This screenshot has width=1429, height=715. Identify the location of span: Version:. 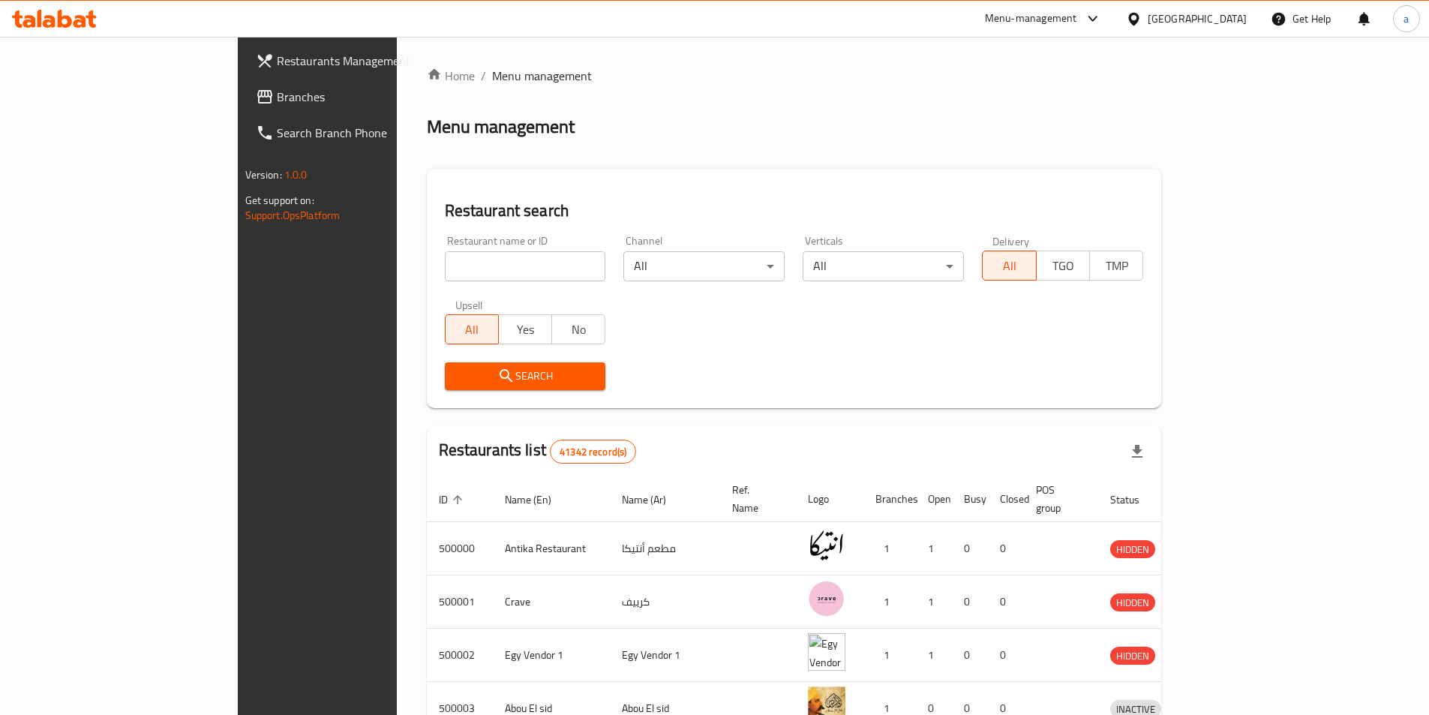
(263, 175).